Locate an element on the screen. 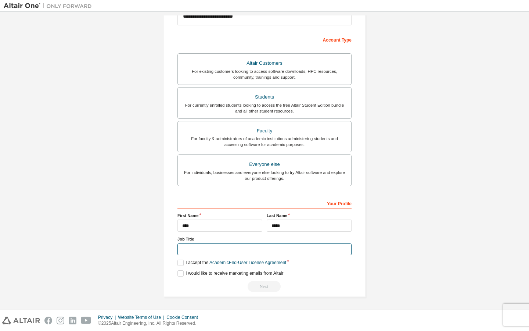 This screenshot has width=529, height=331. label: I would like to receive marketing emails from Altair is located at coordinates (230, 273).